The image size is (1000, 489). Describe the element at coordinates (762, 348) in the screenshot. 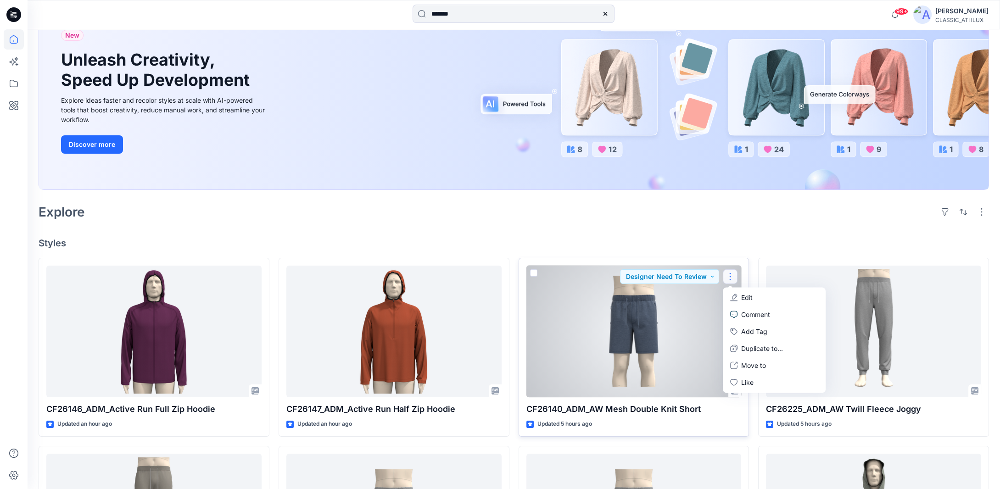

I see `p: Duplicate to...` at that location.